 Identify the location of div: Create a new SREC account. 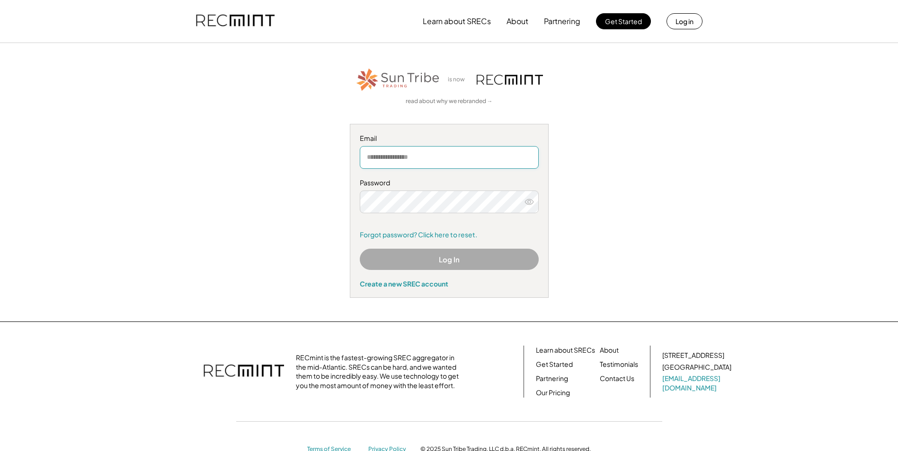
(449, 284).